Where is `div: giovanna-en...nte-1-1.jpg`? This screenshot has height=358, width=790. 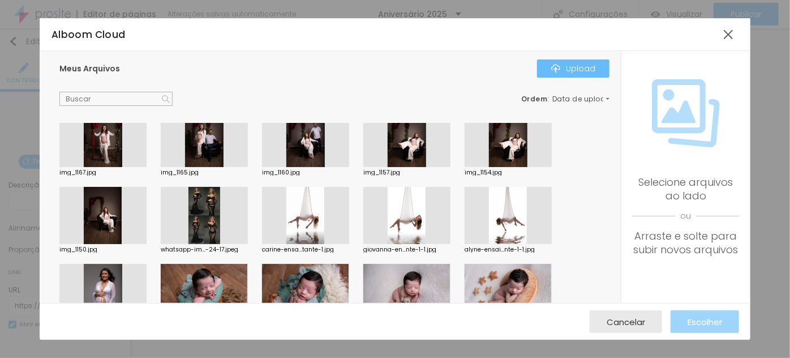
div: giovanna-en...nte-1-1.jpg is located at coordinates (407, 250).